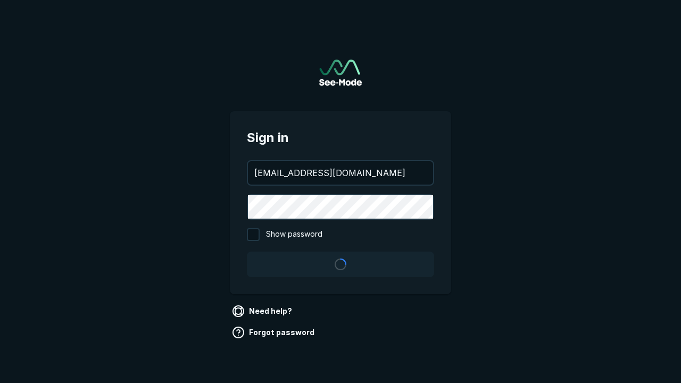 Image resolution: width=681 pixels, height=383 pixels. I want to click on a: Forgot password, so click(274, 332).